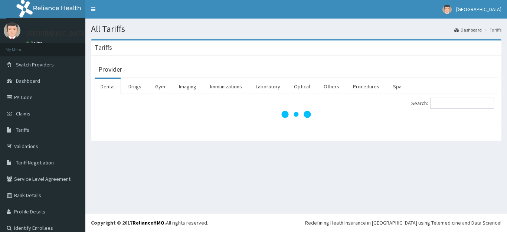  Describe the element at coordinates (296, 114) in the screenshot. I see `svg: audio-loading` at that location.